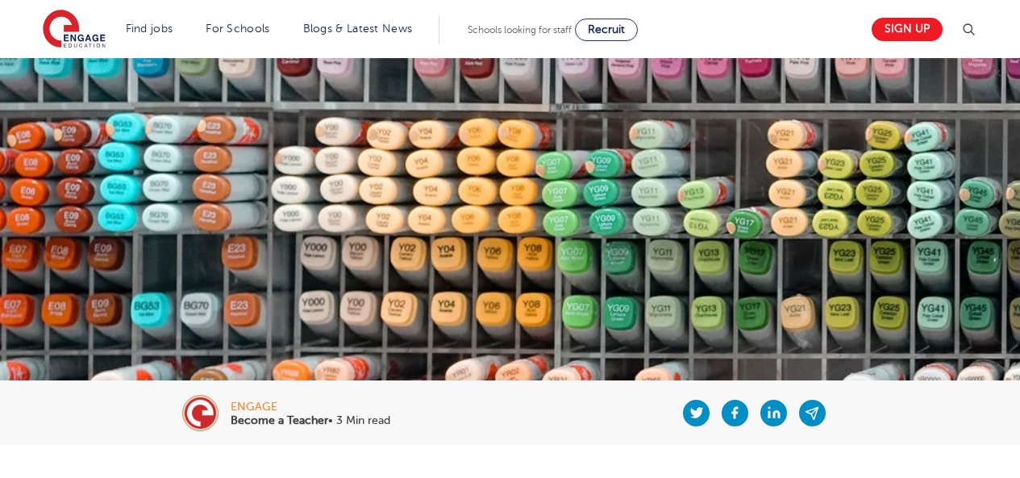 The height and width of the screenshot is (478, 1020). Describe the element at coordinates (149, 28) in the screenshot. I see `a: Find jobs` at that location.